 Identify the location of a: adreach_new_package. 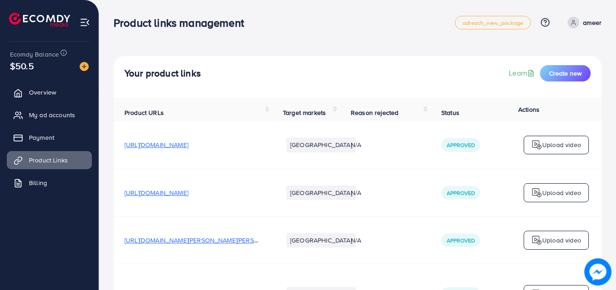
(493, 23).